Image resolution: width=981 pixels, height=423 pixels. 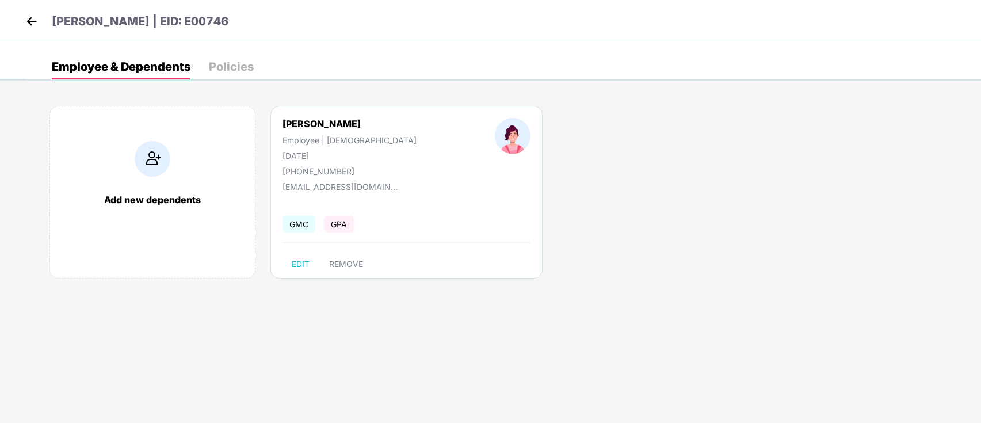 I want to click on button: REMOVE, so click(x=346, y=264).